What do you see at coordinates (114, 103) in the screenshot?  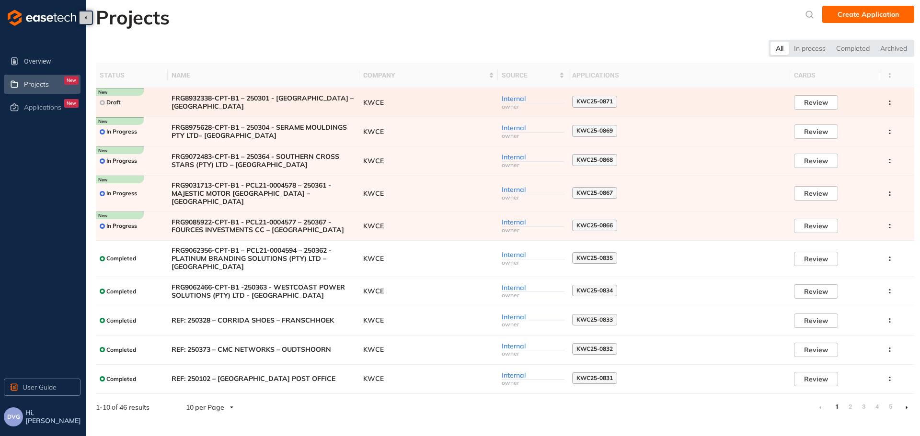 I see `span: Draft` at bounding box center [114, 103].